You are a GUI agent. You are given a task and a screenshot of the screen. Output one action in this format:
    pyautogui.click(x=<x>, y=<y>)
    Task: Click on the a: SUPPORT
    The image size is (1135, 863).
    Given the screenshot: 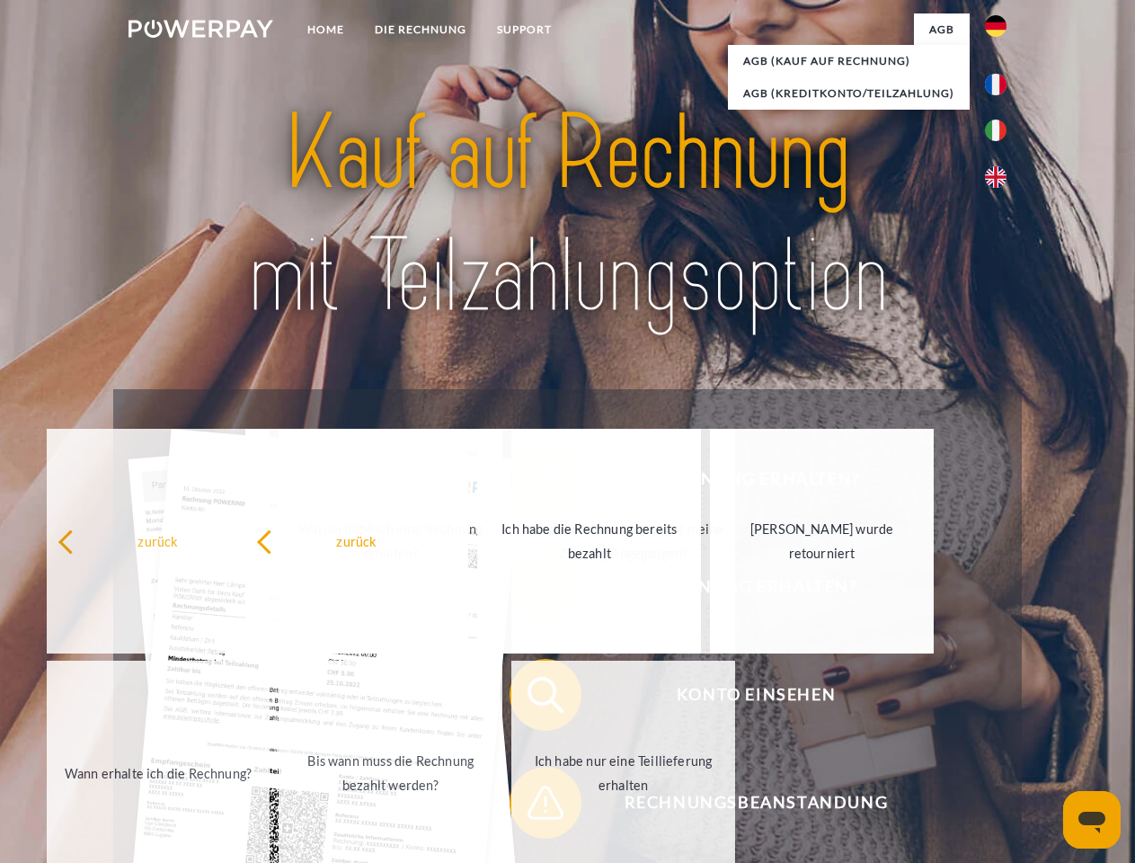 What is the action you would take?
    pyautogui.click(x=524, y=30)
    